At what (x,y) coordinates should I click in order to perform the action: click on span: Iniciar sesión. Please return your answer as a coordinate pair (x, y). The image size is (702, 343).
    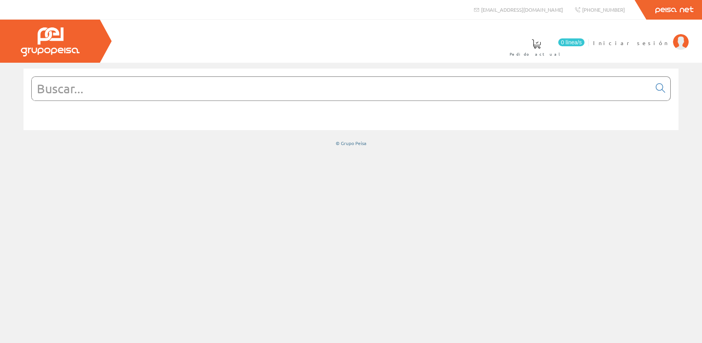
    Looking at the image, I should click on (631, 43).